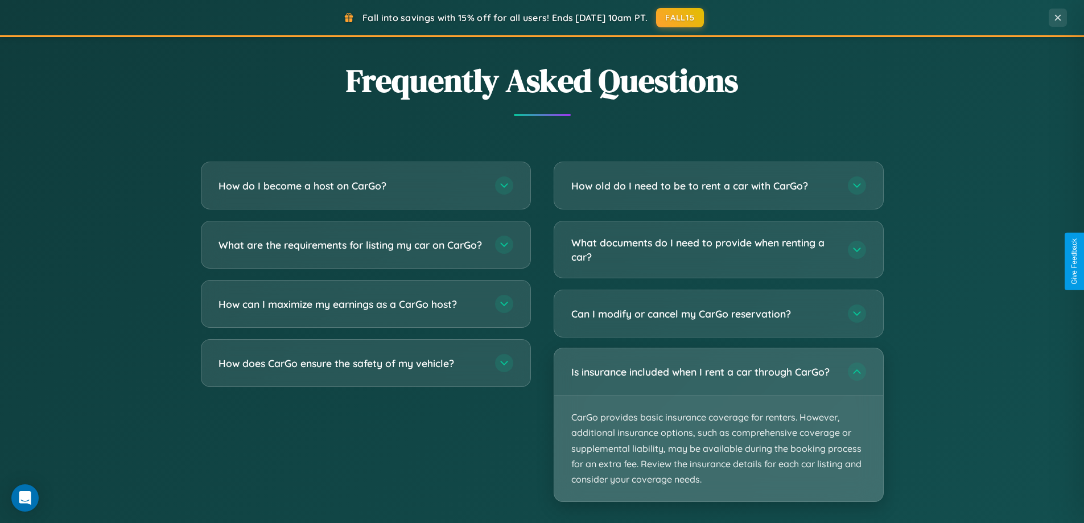 The image size is (1084, 523). I want to click on h3: Is insurance included when I rent a car through CarGo?, so click(704, 372).